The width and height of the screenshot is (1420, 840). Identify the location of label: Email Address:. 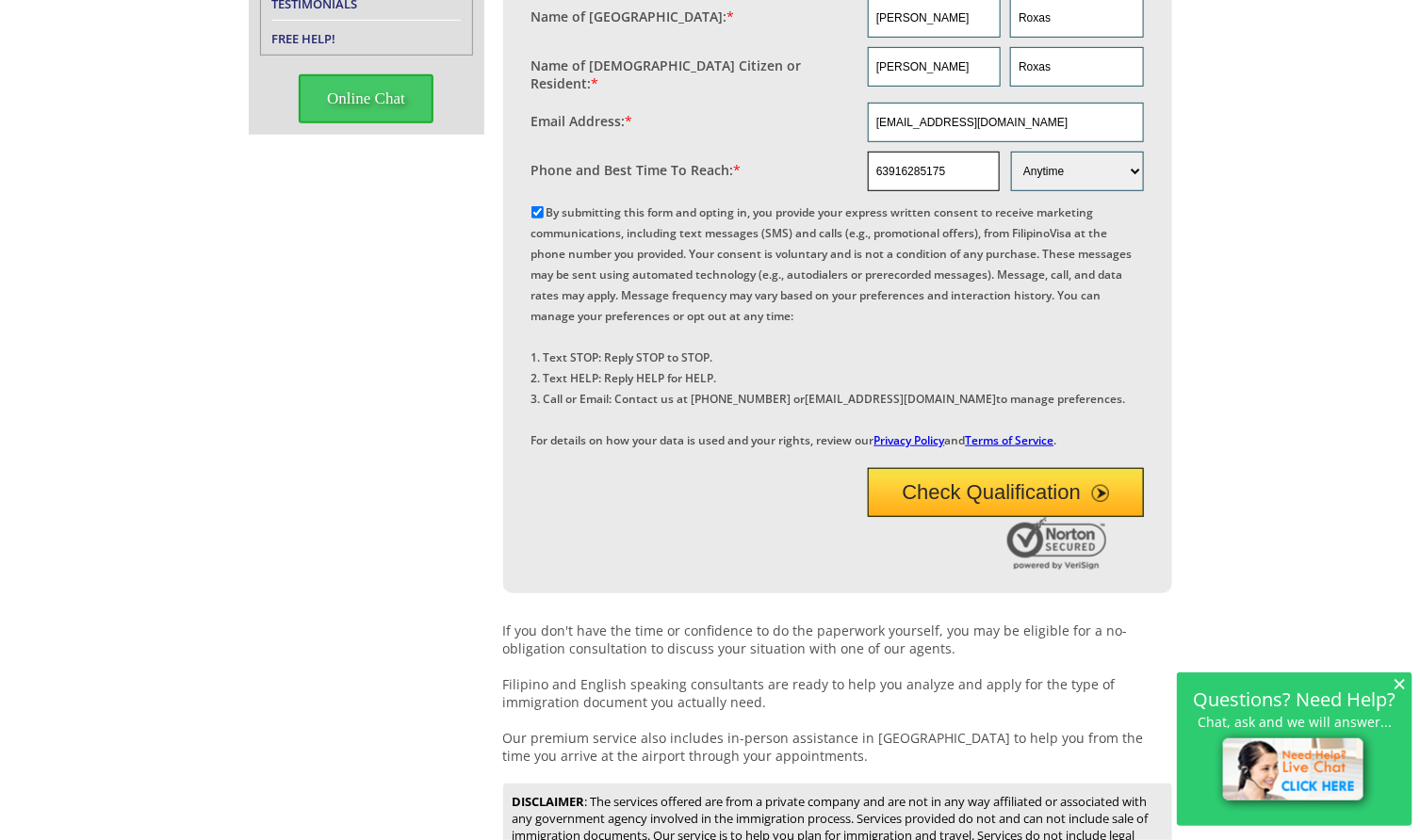
(583, 121).